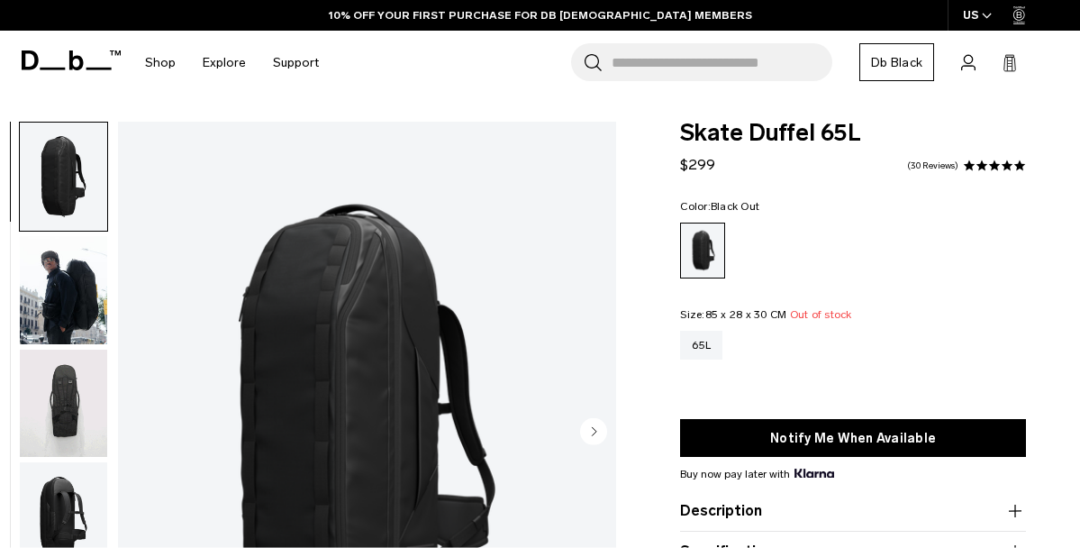  Describe the element at coordinates (697, 164) in the screenshot. I see `span: $299` at that location.